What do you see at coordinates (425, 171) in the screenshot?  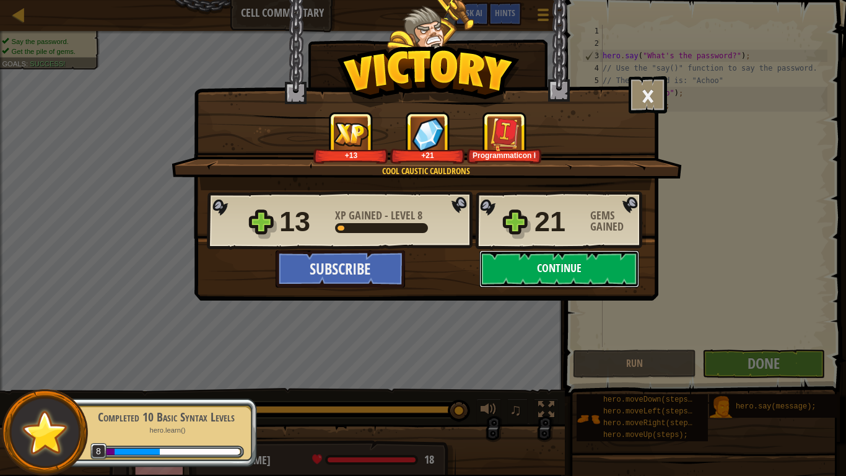 I see `div: Cool Caustic Cauldrons` at bounding box center [425, 171].